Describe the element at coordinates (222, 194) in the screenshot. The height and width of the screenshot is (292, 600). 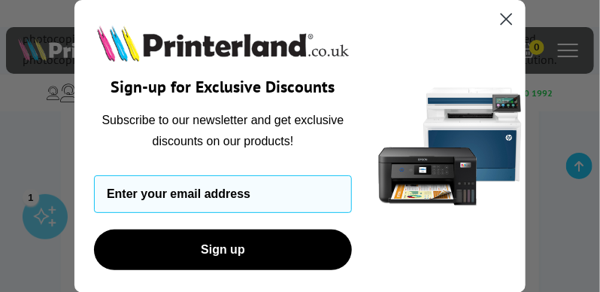
I see `input: Enter your email address` at that location.